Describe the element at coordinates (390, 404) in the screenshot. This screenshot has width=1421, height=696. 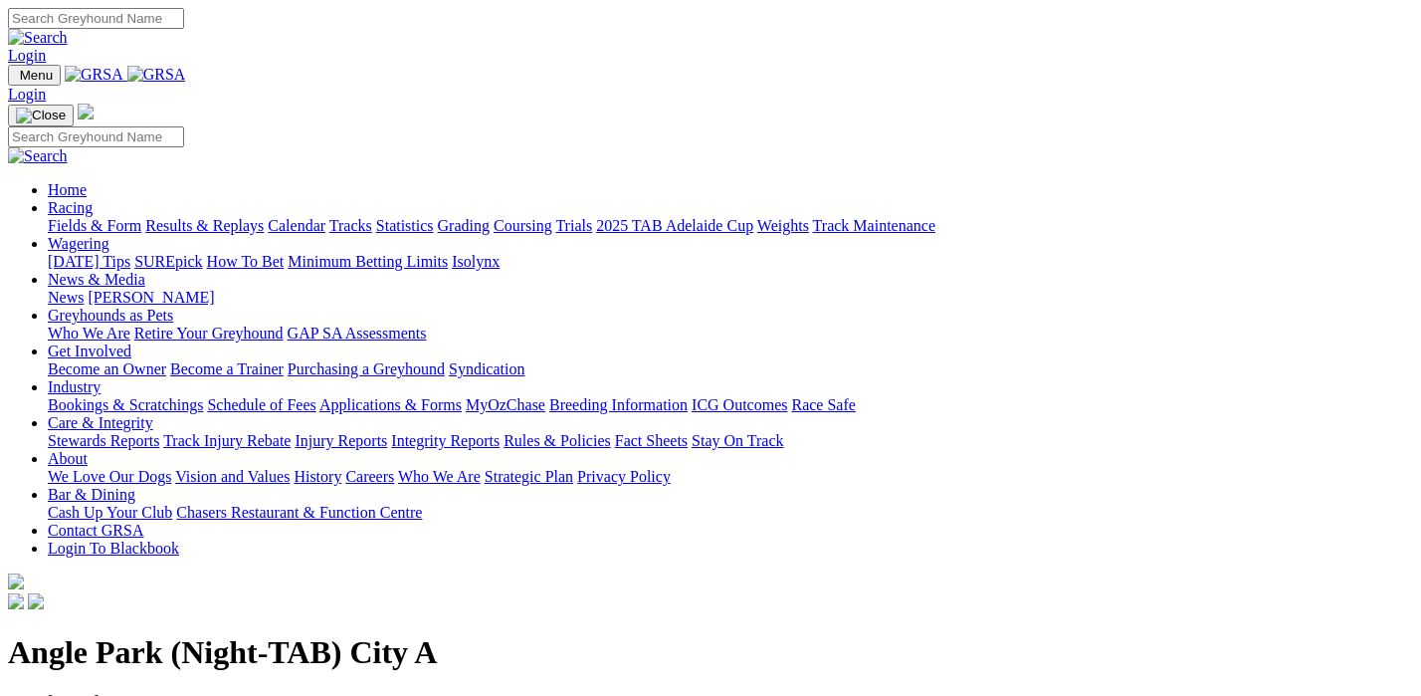
I see `a: Applications & Forms` at that location.